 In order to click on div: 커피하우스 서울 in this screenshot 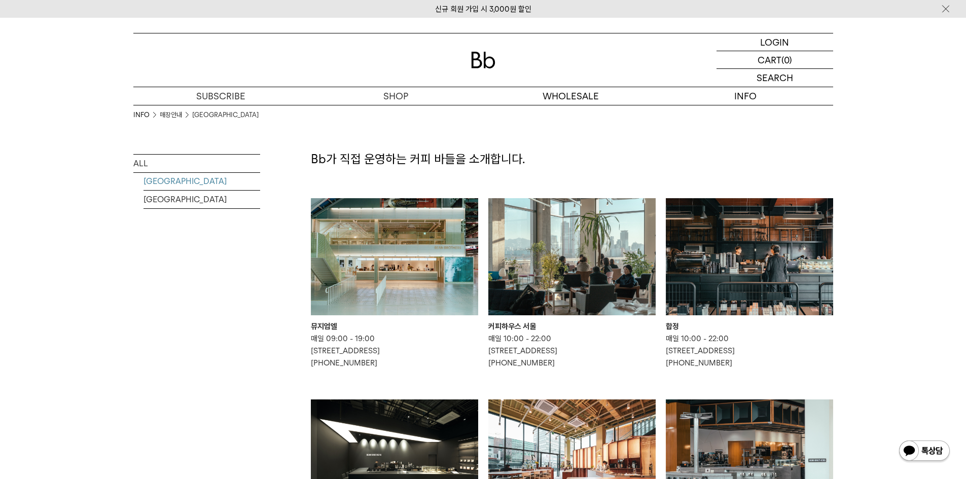, I will do `click(572, 326)`.